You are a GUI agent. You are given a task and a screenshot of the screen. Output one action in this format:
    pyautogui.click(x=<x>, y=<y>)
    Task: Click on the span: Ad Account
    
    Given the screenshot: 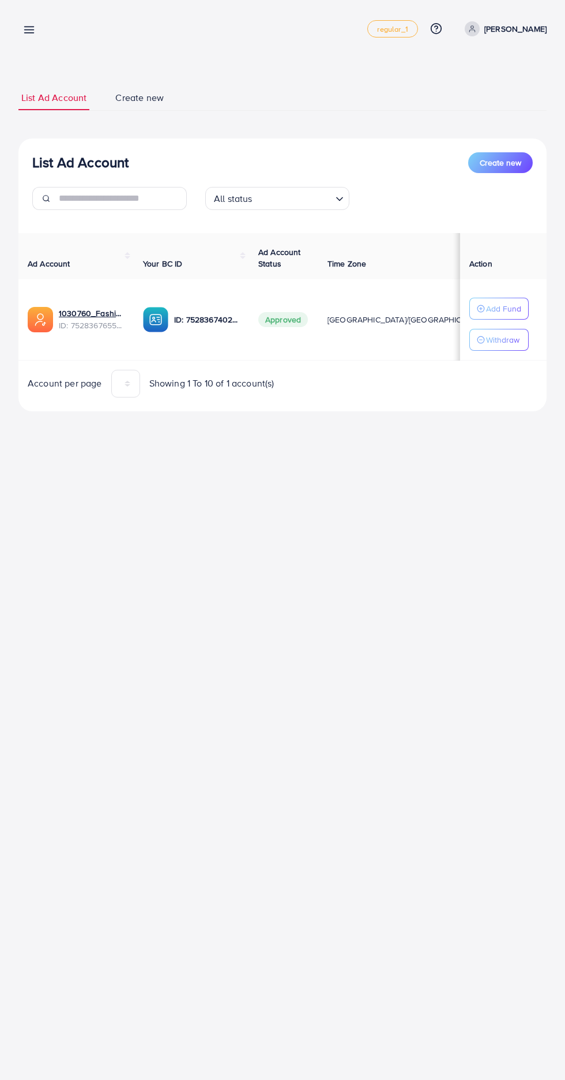 What is the action you would take?
    pyautogui.click(x=49, y=264)
    